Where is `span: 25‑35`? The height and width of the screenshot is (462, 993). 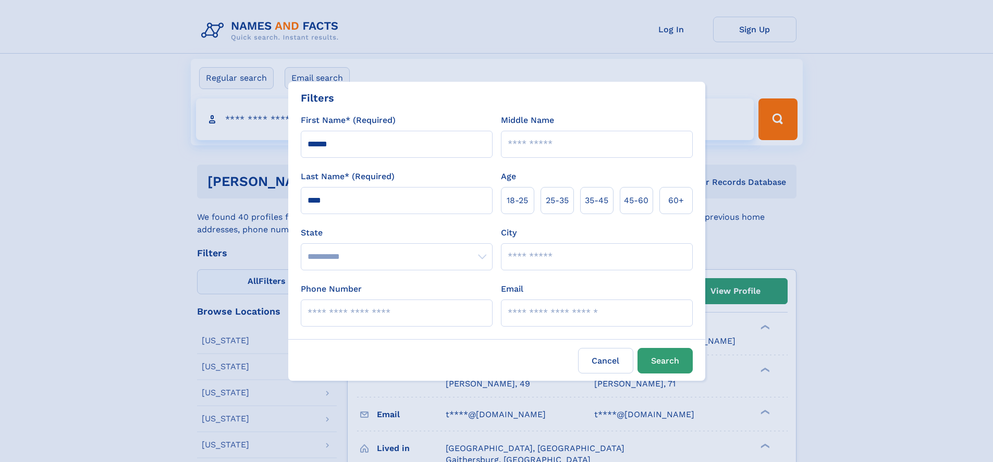 span: 25‑35 is located at coordinates (557, 201).